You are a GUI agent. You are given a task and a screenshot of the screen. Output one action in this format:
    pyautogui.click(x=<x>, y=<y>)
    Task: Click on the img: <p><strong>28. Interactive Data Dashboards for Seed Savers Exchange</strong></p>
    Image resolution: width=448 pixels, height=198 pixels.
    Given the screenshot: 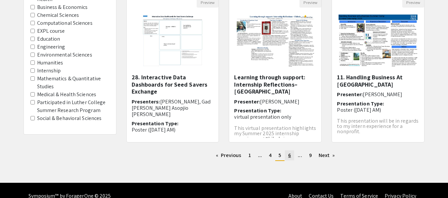 What is the action you would take?
    pyautogui.click(x=172, y=41)
    